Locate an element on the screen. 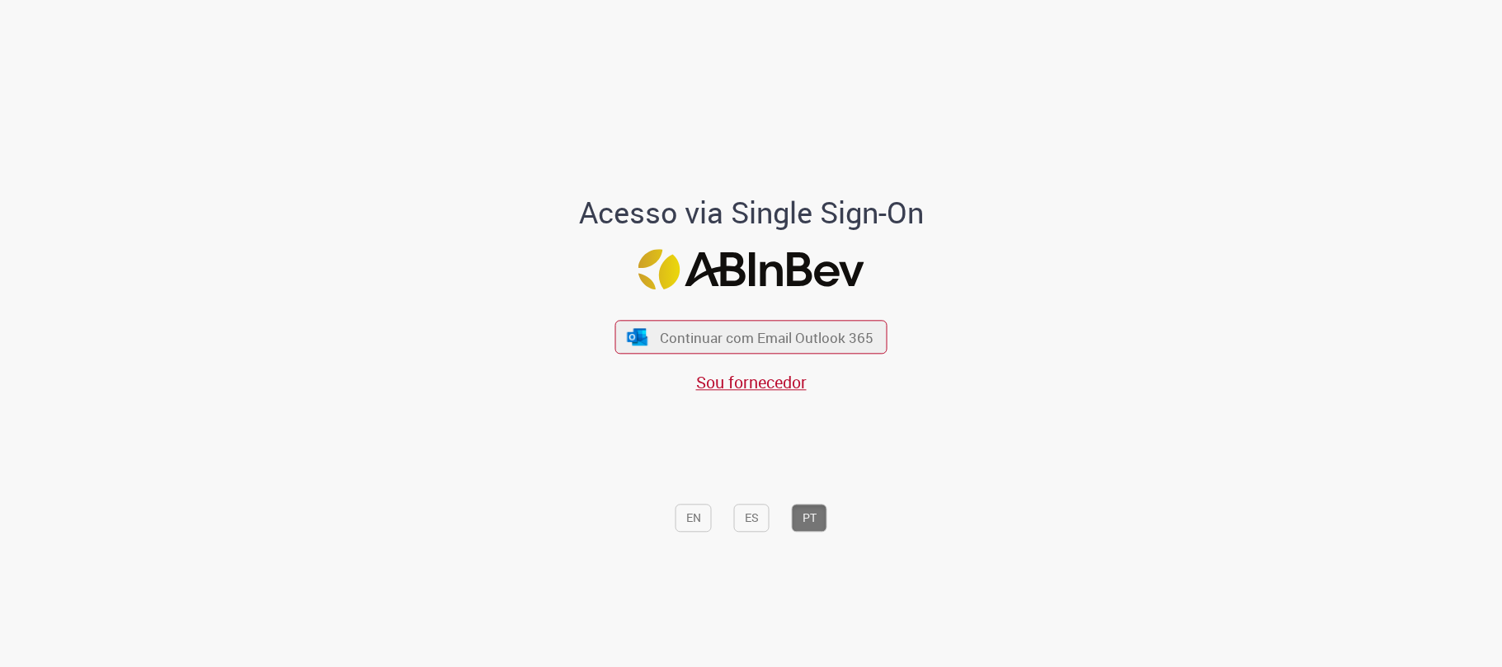 The width and height of the screenshot is (1502, 667). img: Logo ABInBev is located at coordinates (751, 269).